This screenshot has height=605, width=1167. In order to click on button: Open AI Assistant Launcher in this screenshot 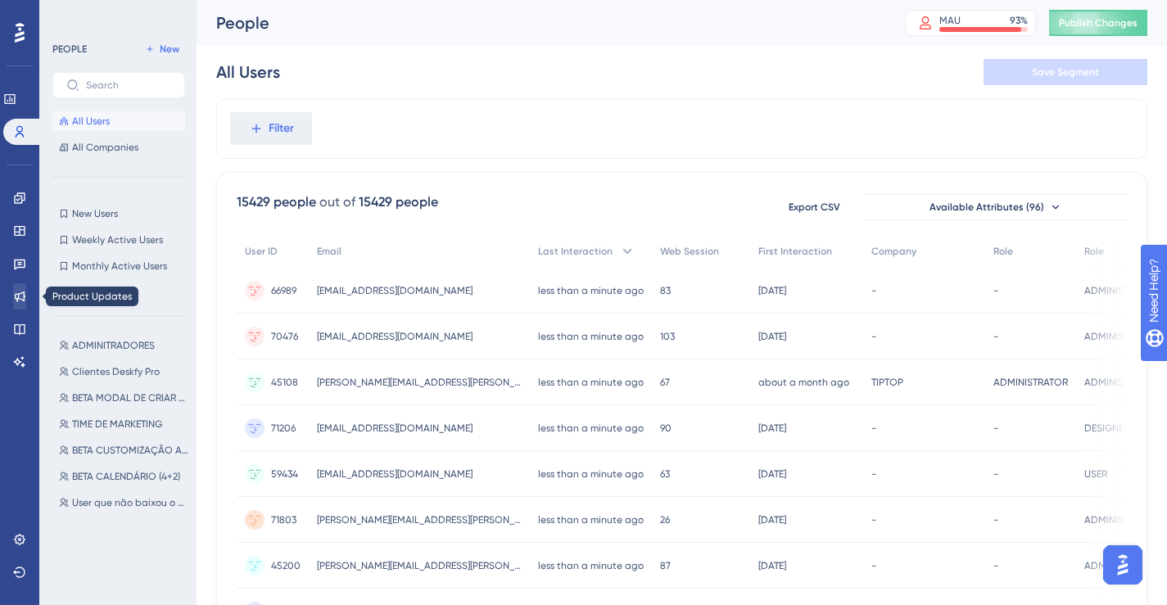, I will do `click(25, 25)`.